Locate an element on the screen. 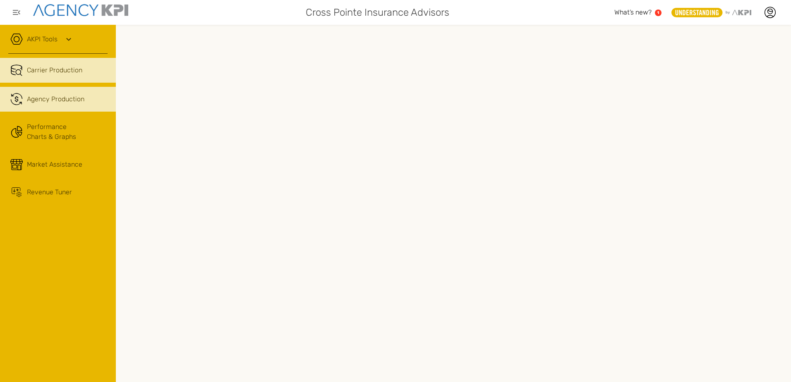  a: AKPI Tools is located at coordinates (42, 39).